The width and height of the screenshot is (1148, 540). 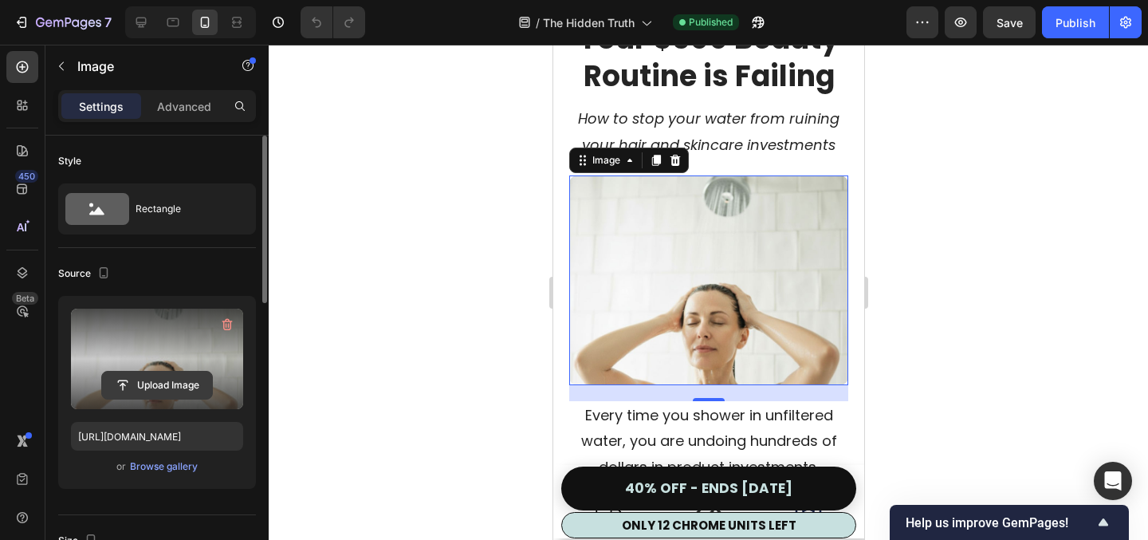 I want to click on p: Image, so click(x=145, y=66).